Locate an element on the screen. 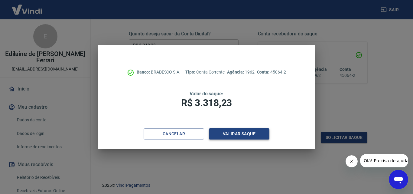 This screenshot has width=413, height=194. span: Valor do saque: is located at coordinates (207, 93).